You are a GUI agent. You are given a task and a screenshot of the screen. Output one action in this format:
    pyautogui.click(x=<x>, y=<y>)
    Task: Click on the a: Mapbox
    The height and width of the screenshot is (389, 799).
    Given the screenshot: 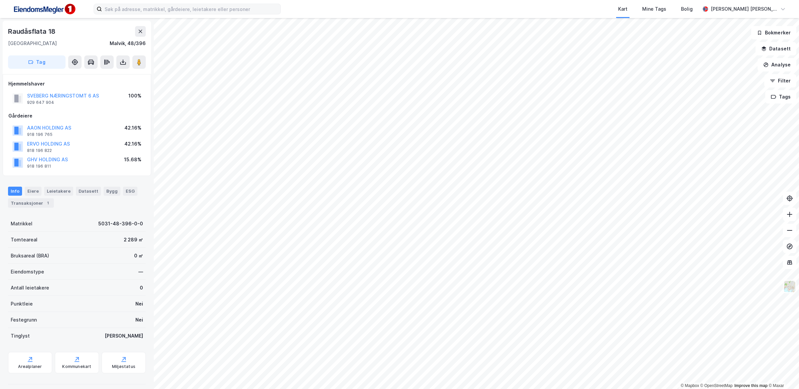 What is the action you would take?
    pyautogui.click(x=689, y=386)
    